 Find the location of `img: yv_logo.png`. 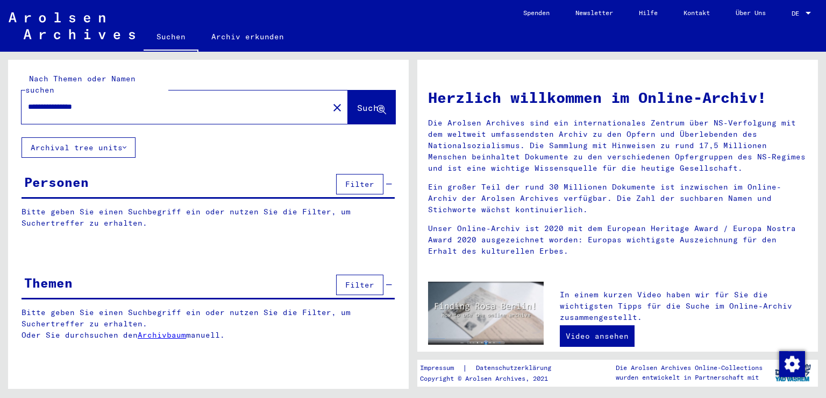

img: yv_logo.png is located at coordinates (793, 372).